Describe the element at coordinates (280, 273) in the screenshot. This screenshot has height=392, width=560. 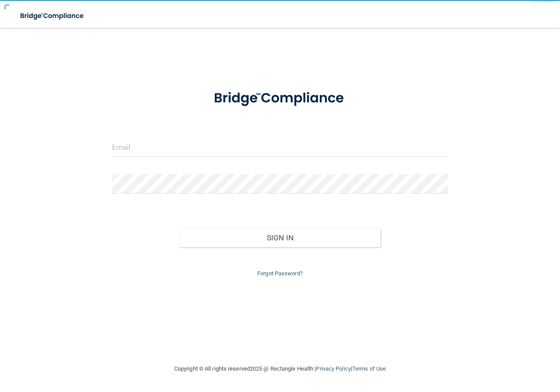
I see `a: Forgot Password?` at that location.